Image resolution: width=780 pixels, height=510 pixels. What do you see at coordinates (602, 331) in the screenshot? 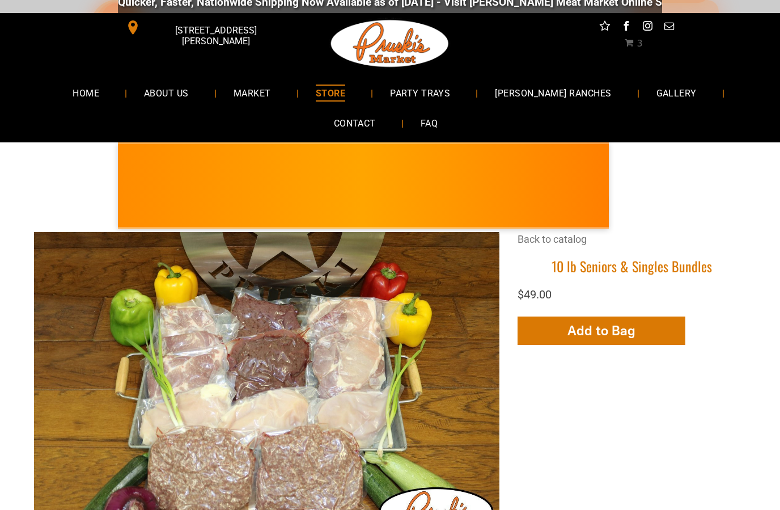
I see `span: Add to Bag` at bounding box center [602, 331].